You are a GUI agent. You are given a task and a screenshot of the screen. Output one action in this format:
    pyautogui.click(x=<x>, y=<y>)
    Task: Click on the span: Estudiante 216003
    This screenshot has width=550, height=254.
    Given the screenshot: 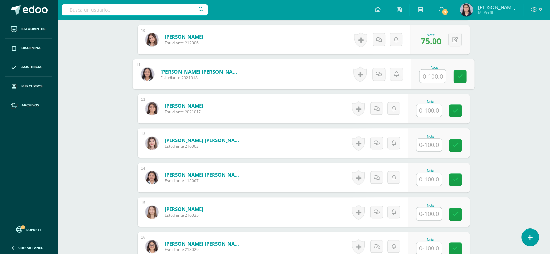 What is the action you would take?
    pyautogui.click(x=204, y=146)
    